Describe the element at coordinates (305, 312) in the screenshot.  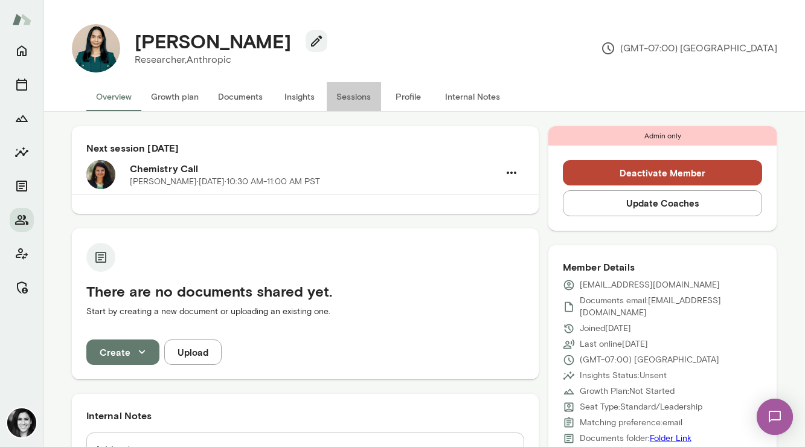
I see `p: Start by creating a new document or uploading an existing one.` at that location.